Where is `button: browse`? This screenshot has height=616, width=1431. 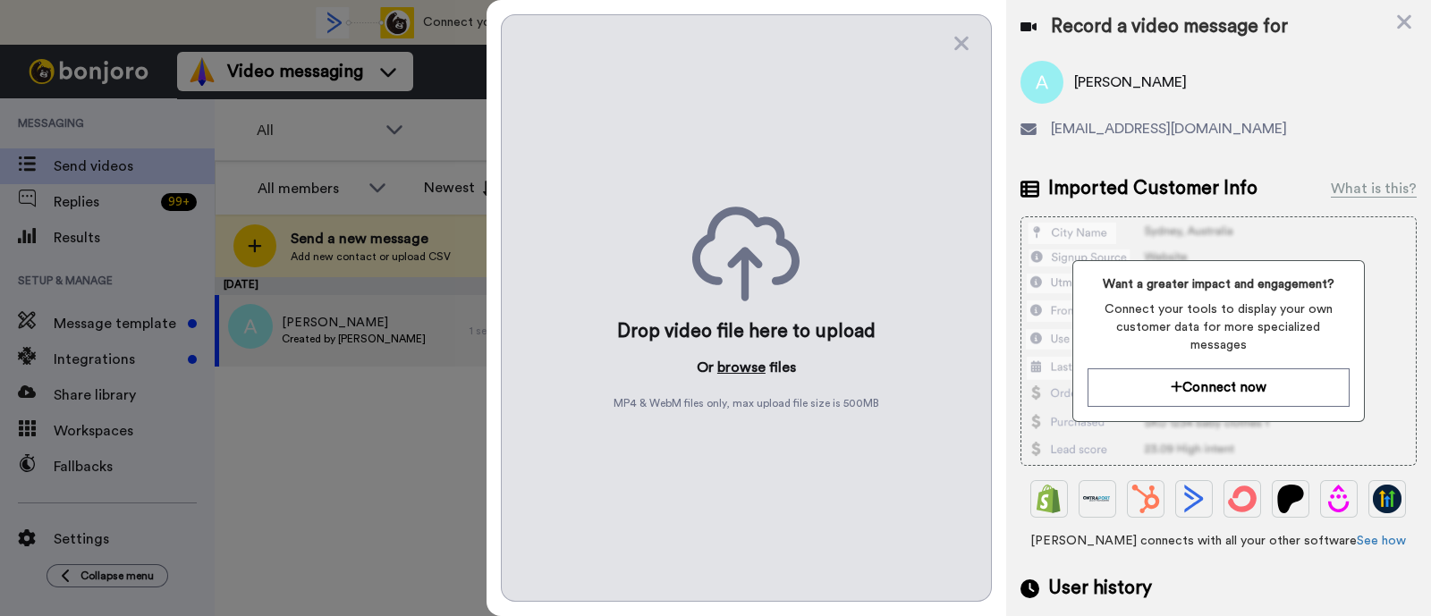
button: browse is located at coordinates (742, 368).